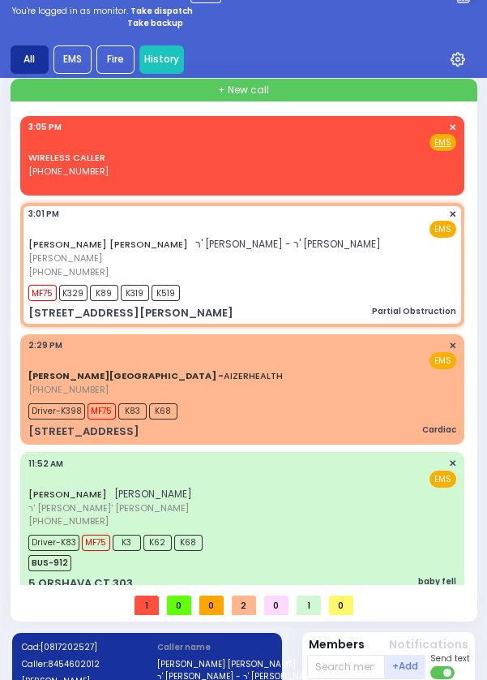 The width and height of the screenshot is (487, 680). Describe the element at coordinates (429, 644) in the screenshot. I see `button: Notifications` at that location.